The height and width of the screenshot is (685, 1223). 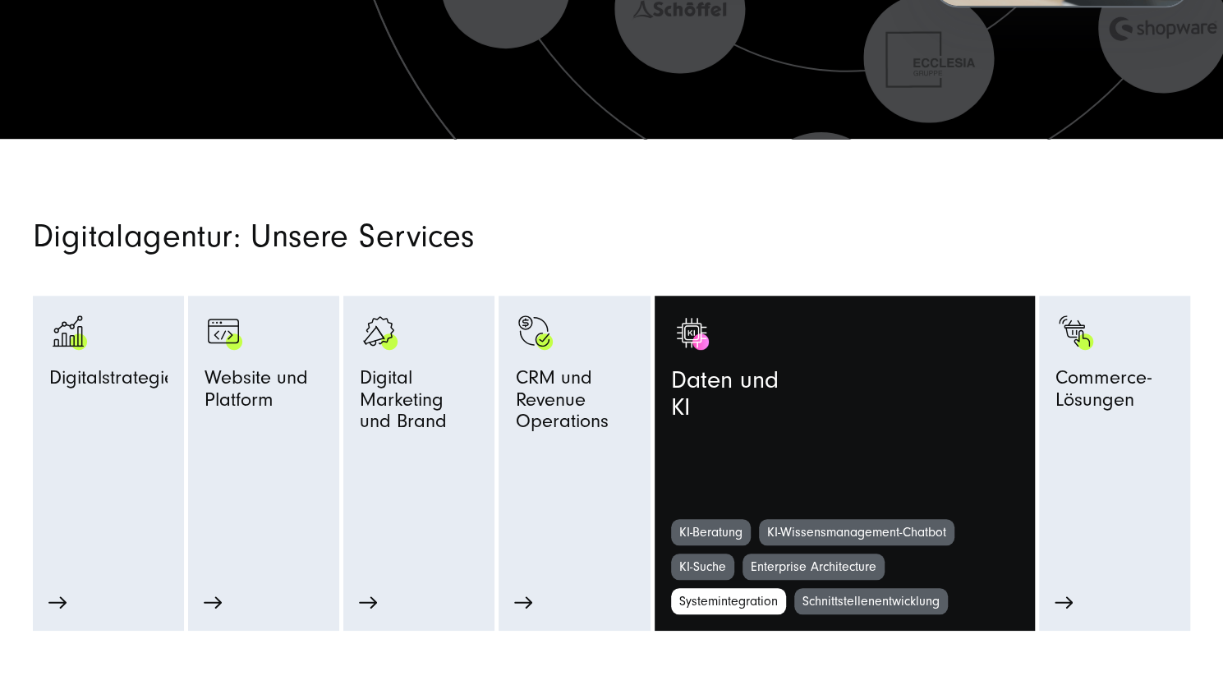 I want to click on span: Website und Platform, so click(x=264, y=393).